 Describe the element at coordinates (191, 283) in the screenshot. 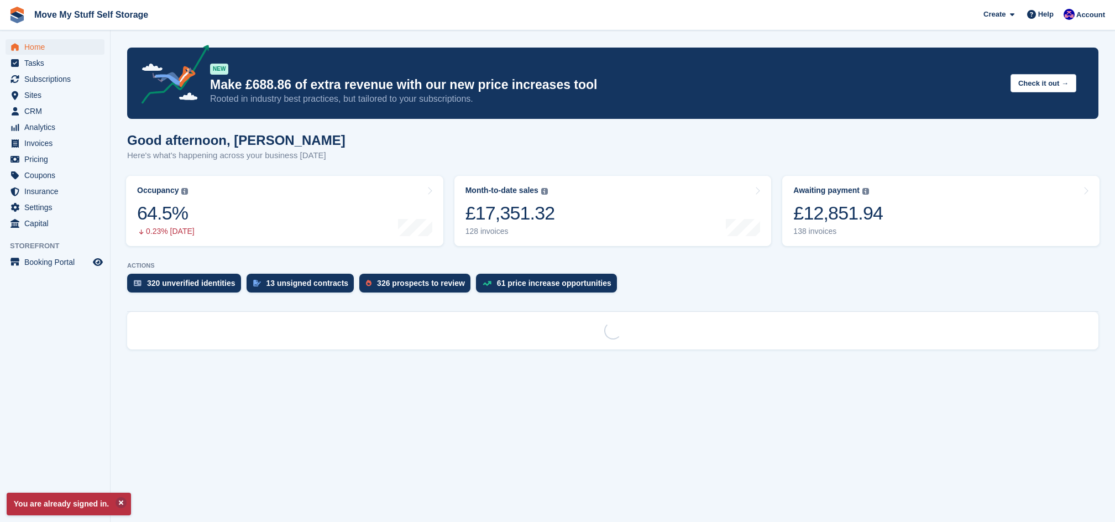

I see `div: 320 unverified identities` at that location.